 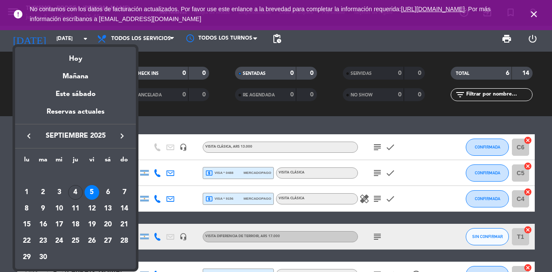 What do you see at coordinates (27, 225) in the screenshot?
I see `td: 15 de septiembre de 2025` at bounding box center [27, 225].